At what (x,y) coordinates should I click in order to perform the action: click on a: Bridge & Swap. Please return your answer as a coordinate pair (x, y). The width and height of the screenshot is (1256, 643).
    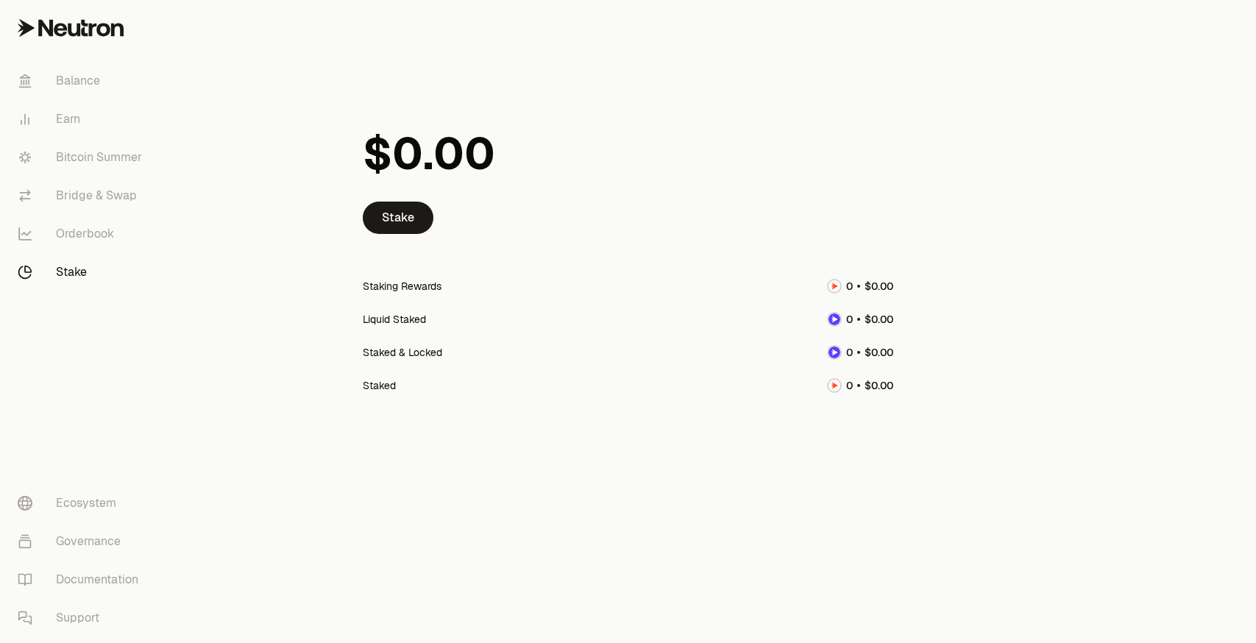
    Looking at the image, I should click on (82, 196).